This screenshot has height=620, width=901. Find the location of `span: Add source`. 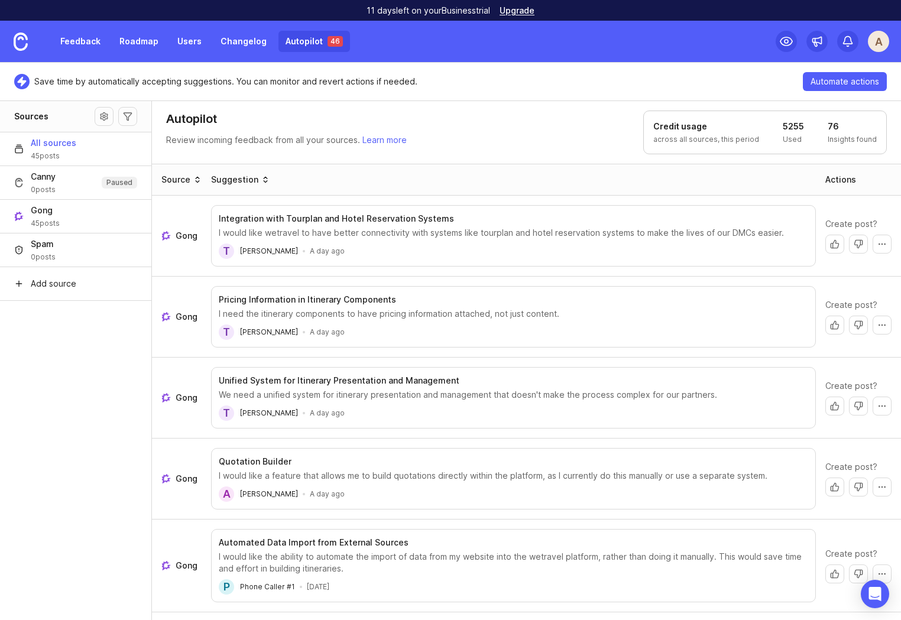

span: Add source is located at coordinates (53, 284).